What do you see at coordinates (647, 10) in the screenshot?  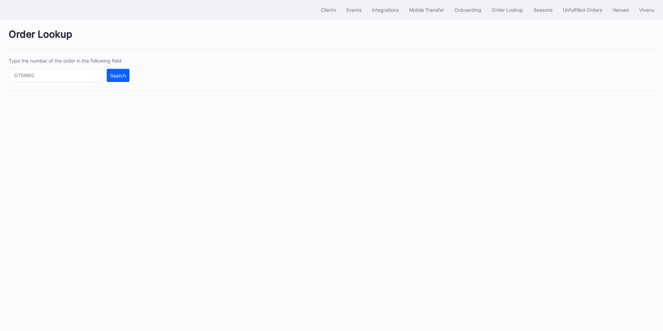 I see `button: Vivenu` at bounding box center [647, 10].